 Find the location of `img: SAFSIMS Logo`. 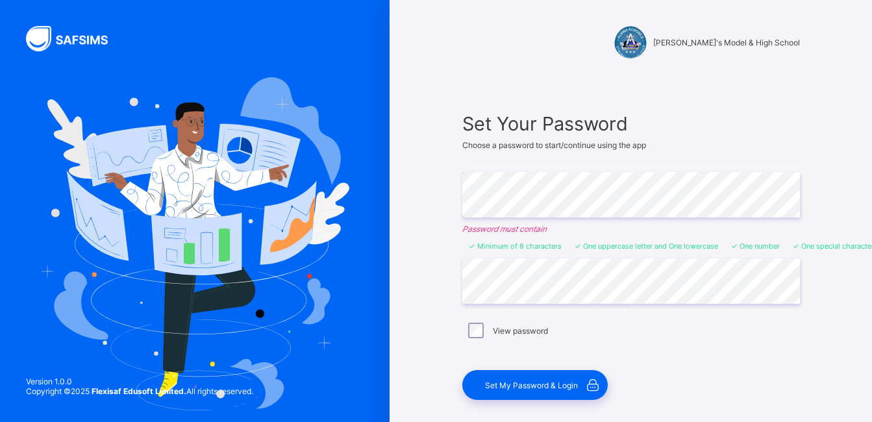

img: SAFSIMS Logo is located at coordinates (75, 38).